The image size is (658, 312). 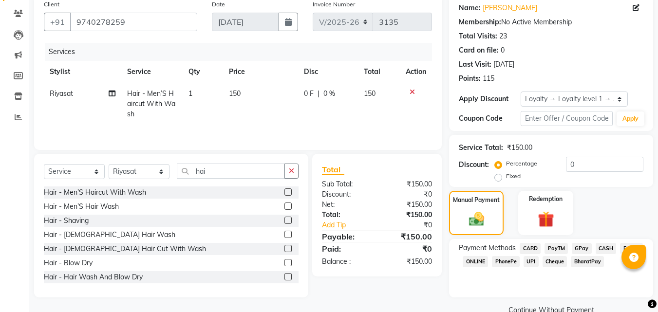 I want to click on div: 0, so click(x=503, y=50).